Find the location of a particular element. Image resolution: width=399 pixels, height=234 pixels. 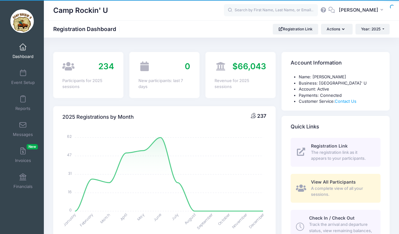

span: Financials is located at coordinates (23, 186).